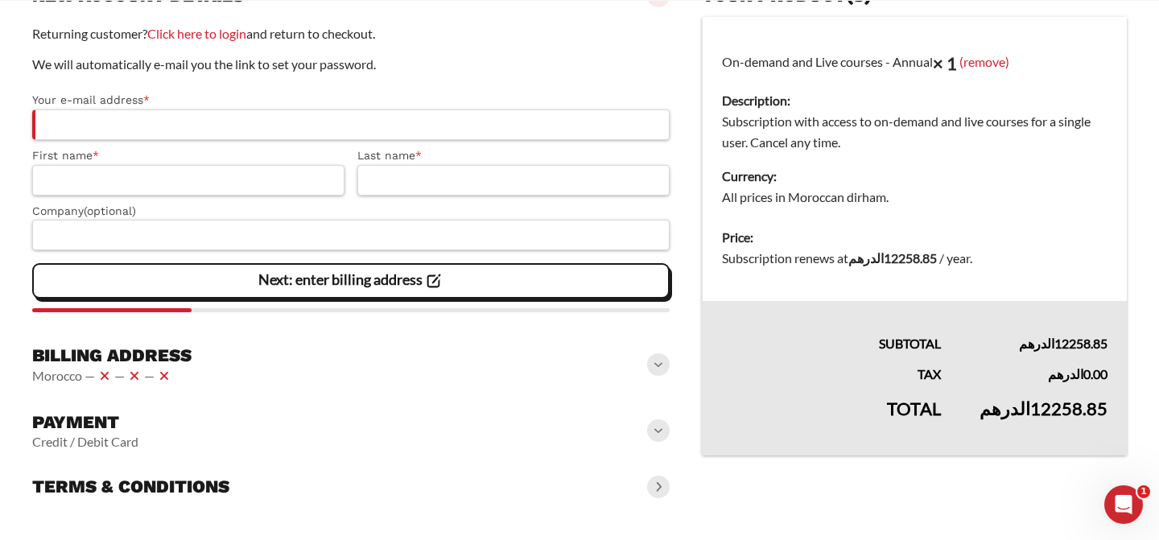 Image resolution: width=1159 pixels, height=540 pixels. What do you see at coordinates (130, 487) in the screenshot?
I see `h3: Terms & conditions` at bounding box center [130, 487].